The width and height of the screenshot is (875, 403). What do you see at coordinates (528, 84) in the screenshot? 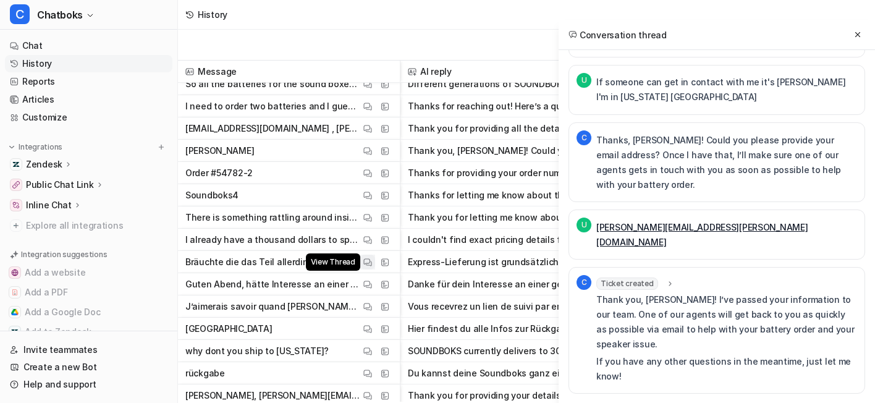
I see `button: Different generations of SOUNDBOKS use specific batteries—one battery will not necessarily work f...` at bounding box center [528, 84].